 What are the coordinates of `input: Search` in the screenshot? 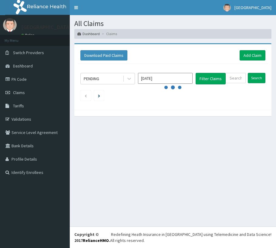 It's located at (256, 78).